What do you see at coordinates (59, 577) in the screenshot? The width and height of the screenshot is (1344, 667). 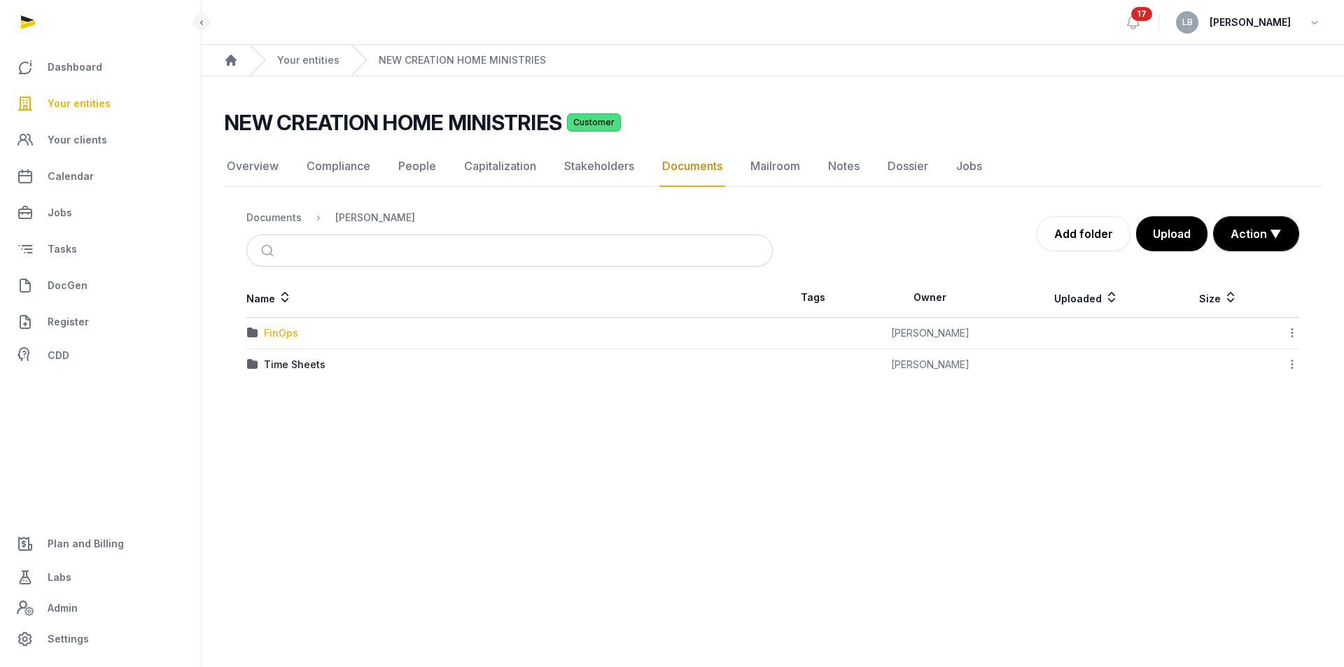 I see `span: Labs` at bounding box center [59, 577].